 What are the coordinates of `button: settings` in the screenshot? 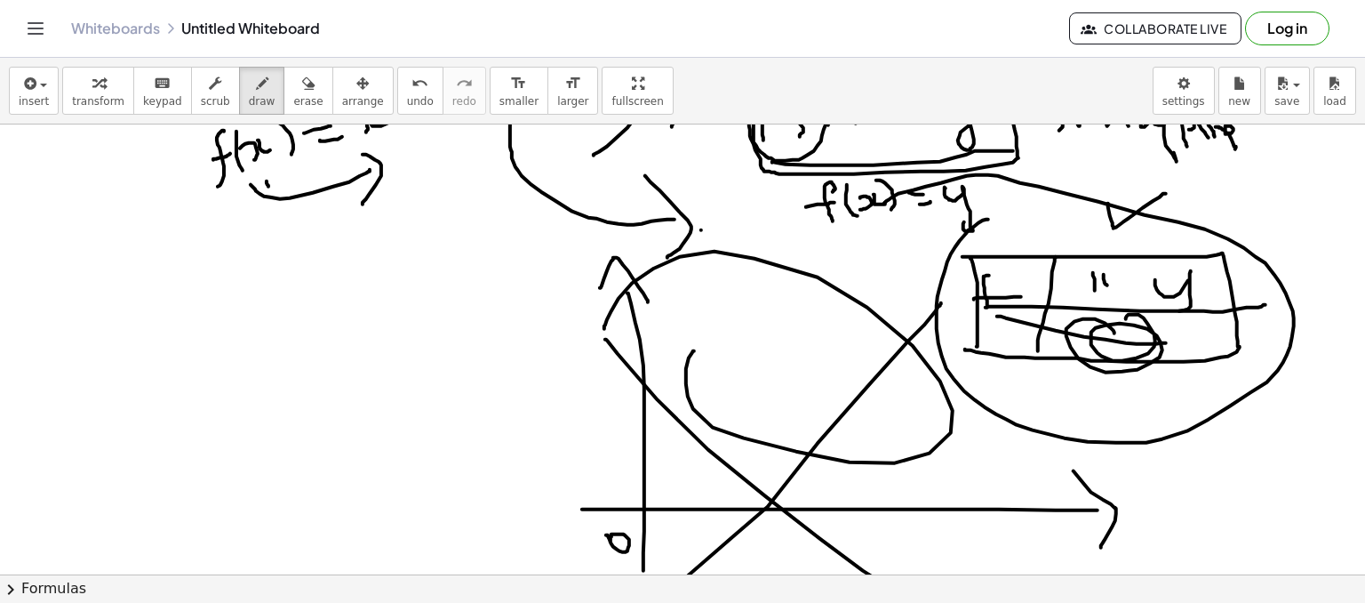 It's located at (1184, 91).